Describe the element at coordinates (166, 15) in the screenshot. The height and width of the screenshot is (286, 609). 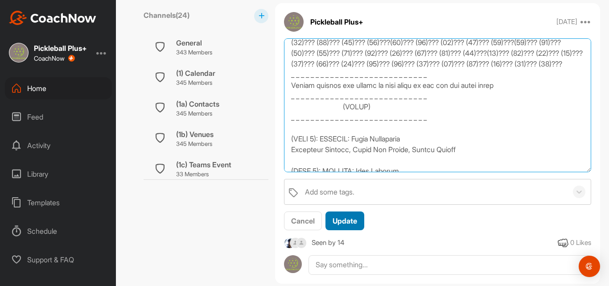
I see `label: Channels ( 24 )` at that location.